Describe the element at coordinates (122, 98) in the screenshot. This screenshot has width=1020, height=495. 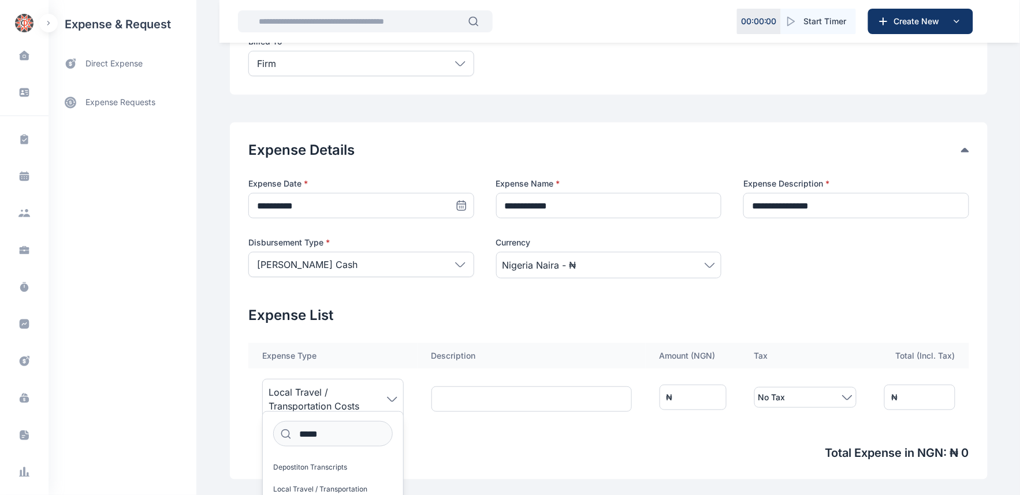
I see `div: expense requests` at that location.